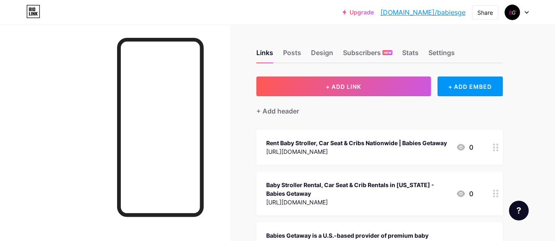 The height and width of the screenshot is (241, 555). I want to click on div: Stats, so click(410, 55).